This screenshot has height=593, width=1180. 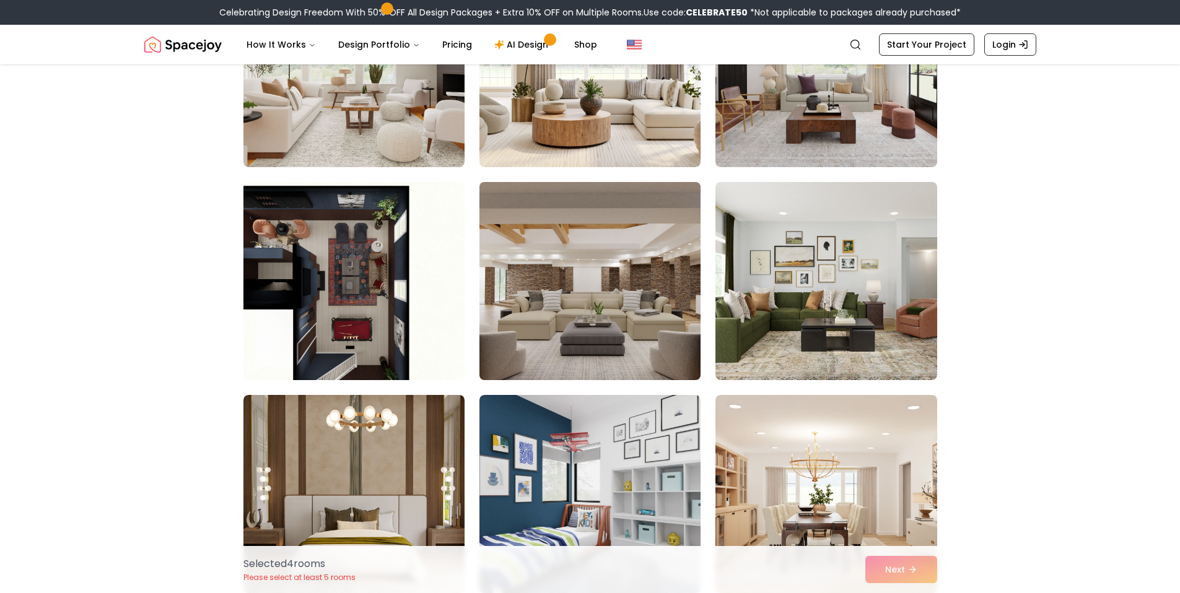 What do you see at coordinates (523, 45) in the screenshot?
I see `a: AI Design` at bounding box center [523, 45].